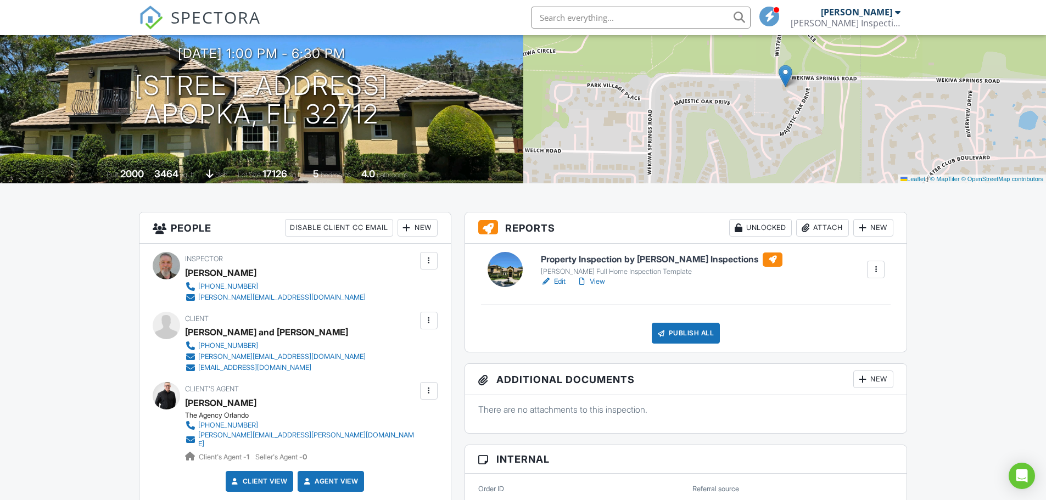  Describe the element at coordinates (335, 175) in the screenshot. I see `span: bedrooms` at that location.